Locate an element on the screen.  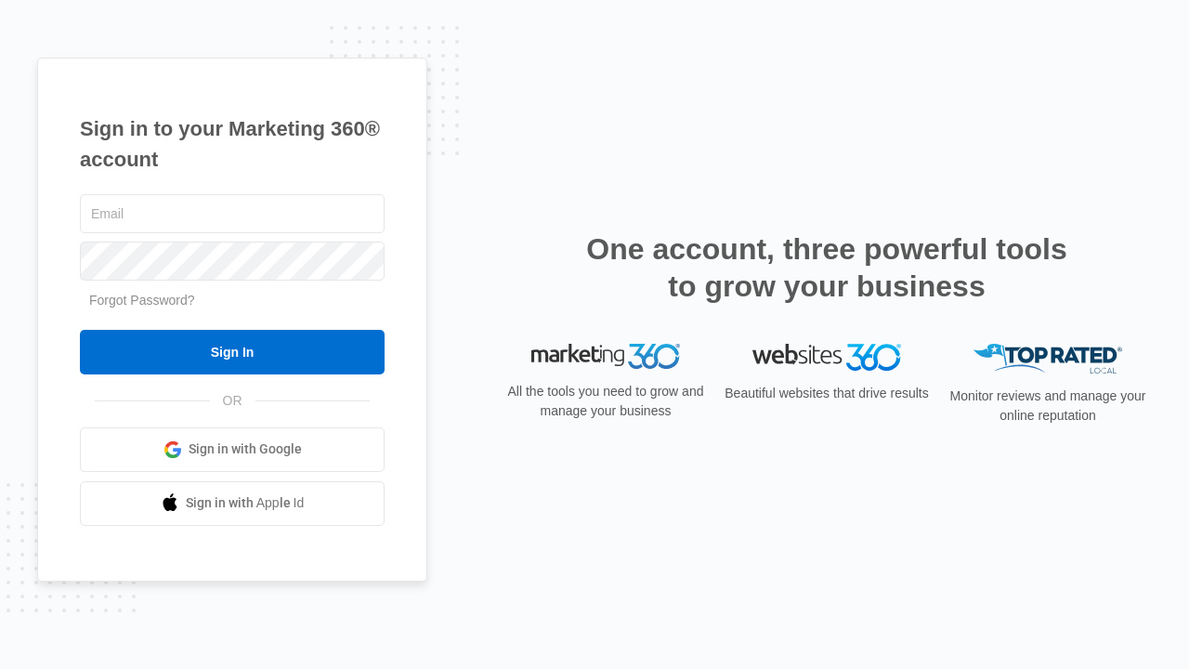
p: Beautiful websites that drive results is located at coordinates (827, 393).